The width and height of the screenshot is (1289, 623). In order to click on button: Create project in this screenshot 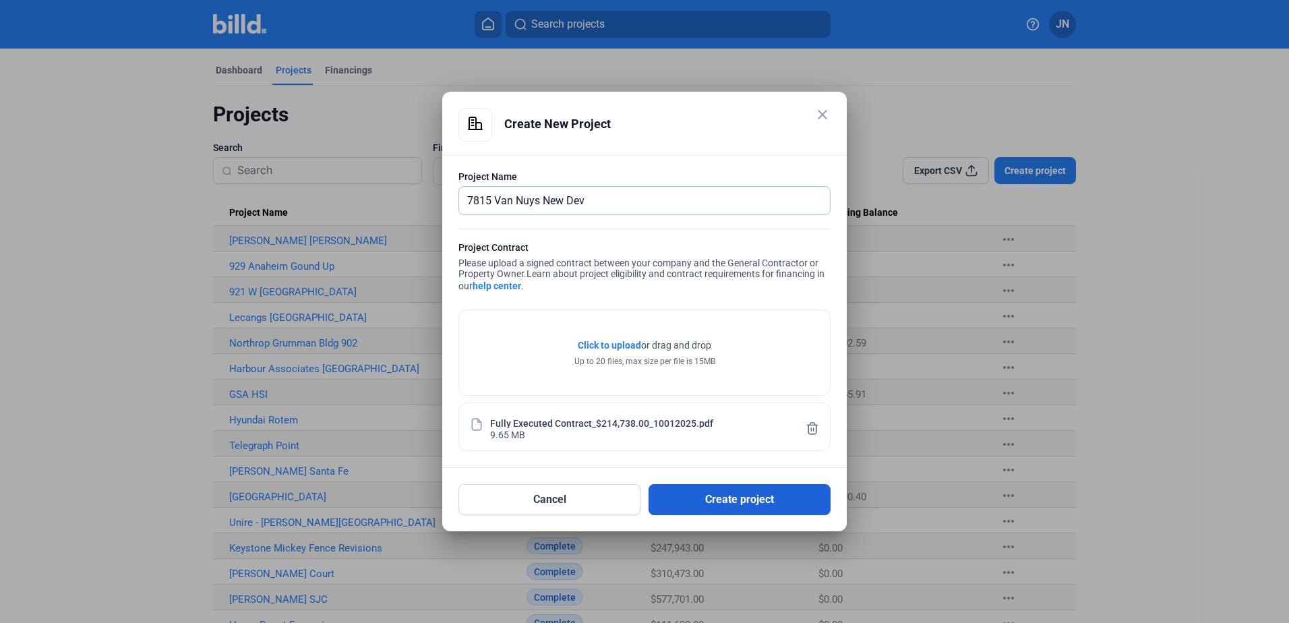, I will do `click(739, 500)`.